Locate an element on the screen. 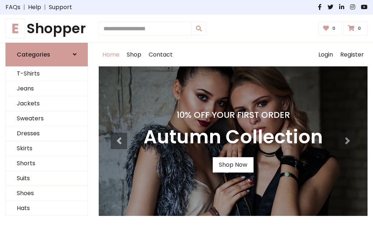 The width and height of the screenshot is (373, 240). h1: Shopper is located at coordinates (47, 28).